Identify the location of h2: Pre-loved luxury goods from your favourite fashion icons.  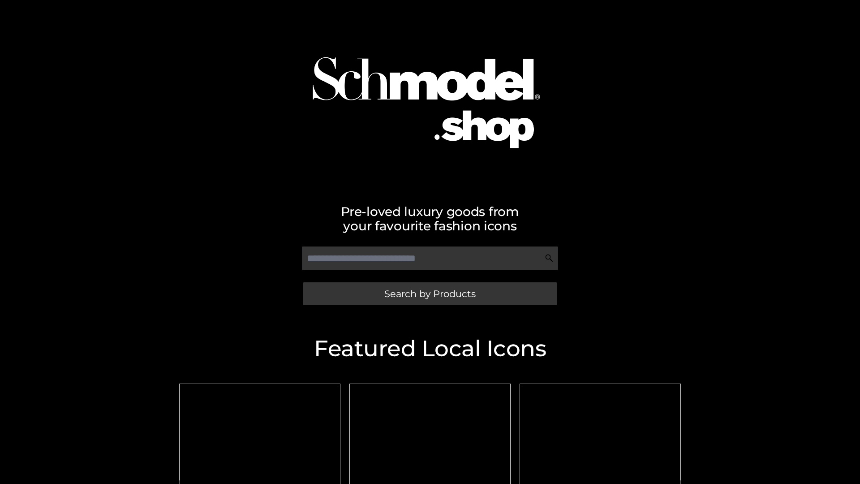
(430, 219).